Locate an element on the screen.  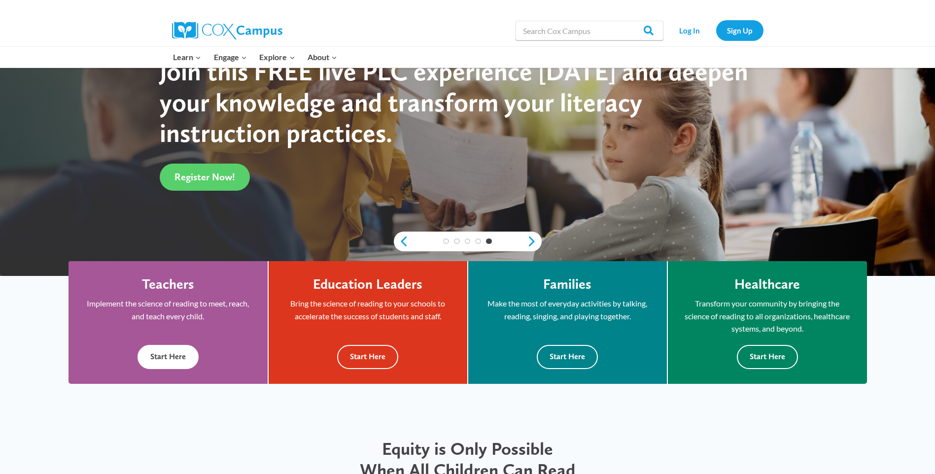
a: Register Now! is located at coordinates (205, 177).